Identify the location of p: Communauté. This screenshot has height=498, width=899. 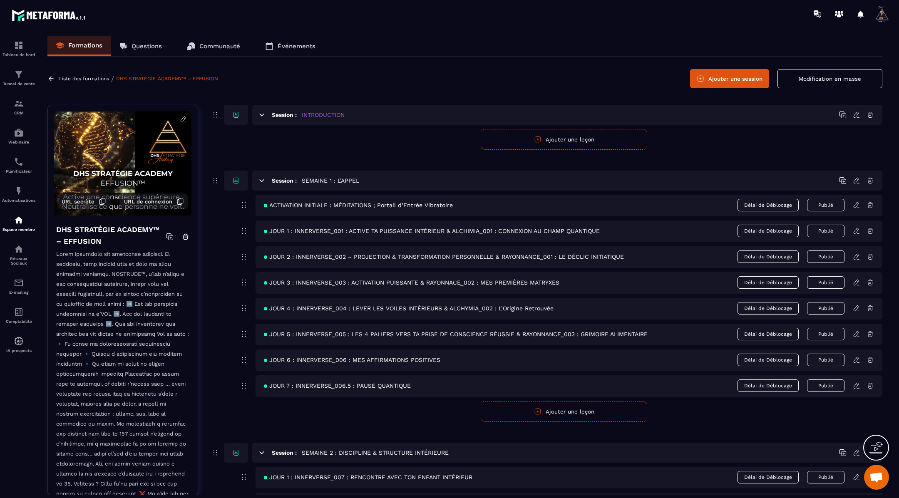
(220, 46).